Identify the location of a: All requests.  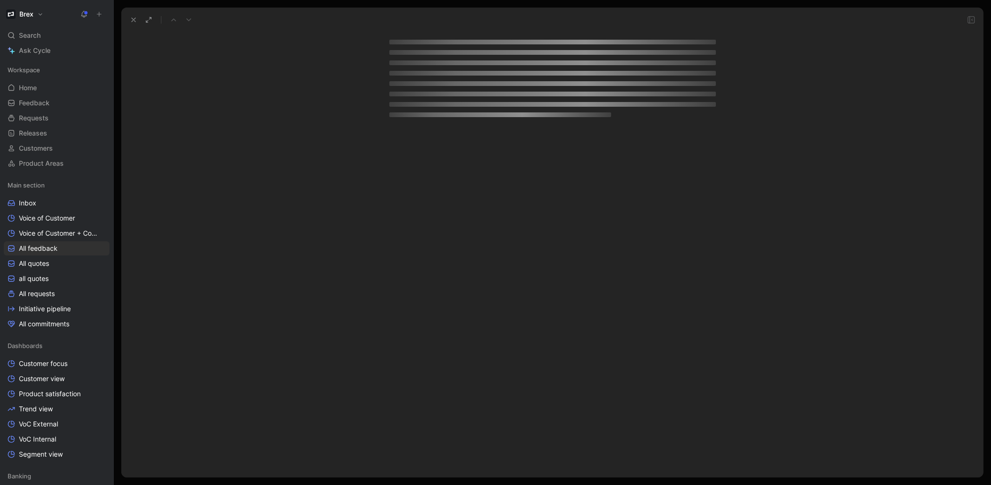
(57, 294).